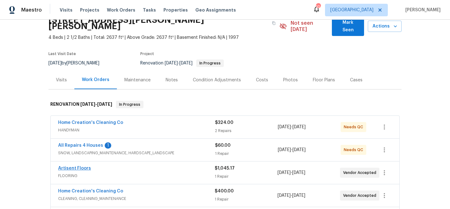  What do you see at coordinates (74, 168) in the screenshot?
I see `a: Artisent Floors` at bounding box center [74, 168].